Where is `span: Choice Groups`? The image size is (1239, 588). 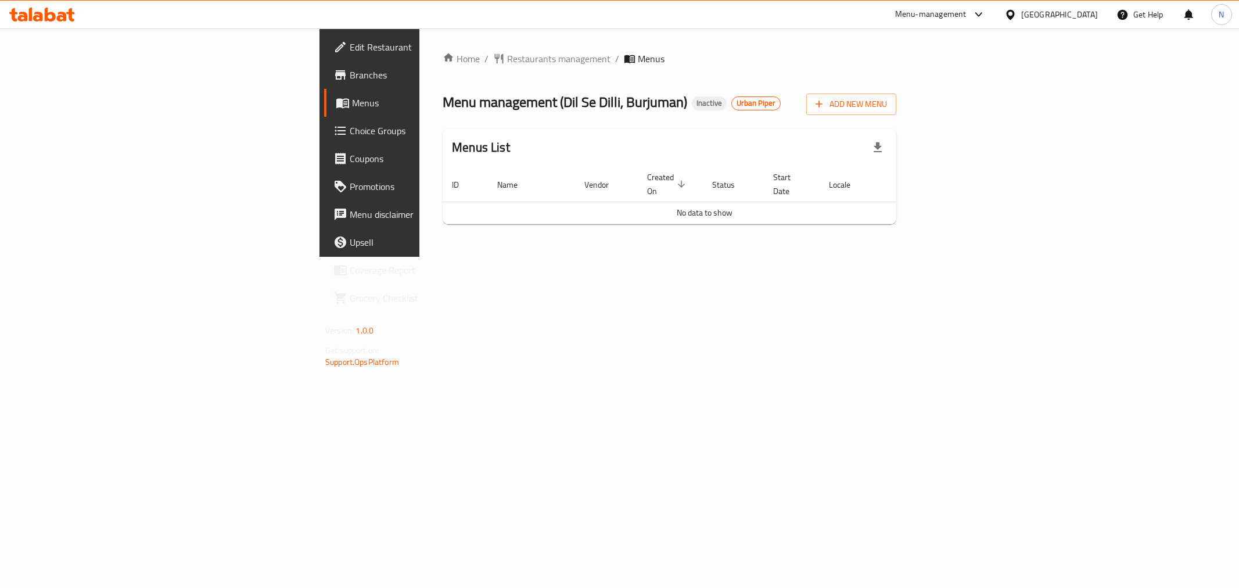
span: Choice Groups is located at coordinates (433, 131).